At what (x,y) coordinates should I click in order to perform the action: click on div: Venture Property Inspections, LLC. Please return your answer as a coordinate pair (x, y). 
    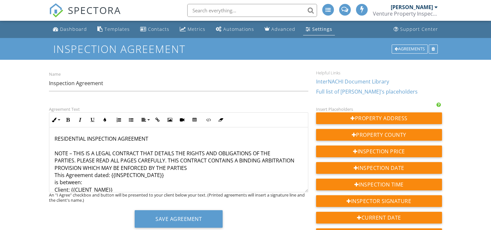
    Looking at the image, I should click on (405, 14).